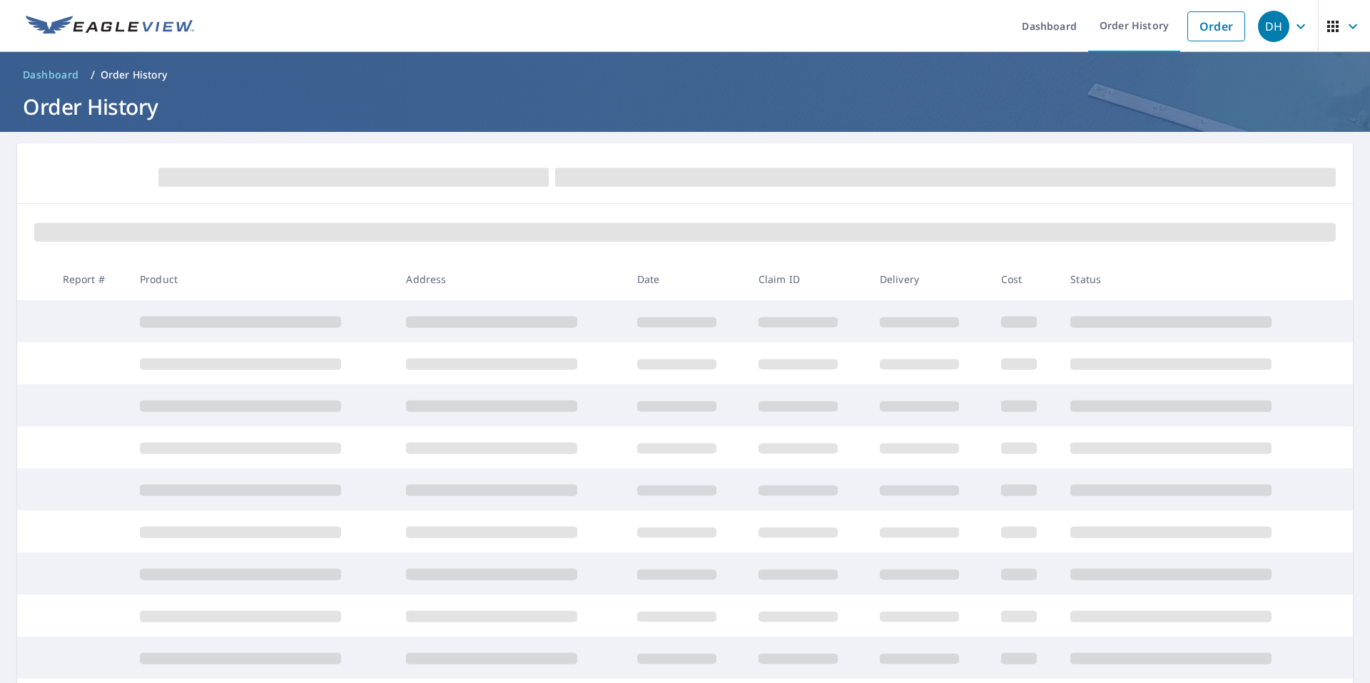 The image size is (1370, 683). I want to click on th: Date, so click(686, 279).